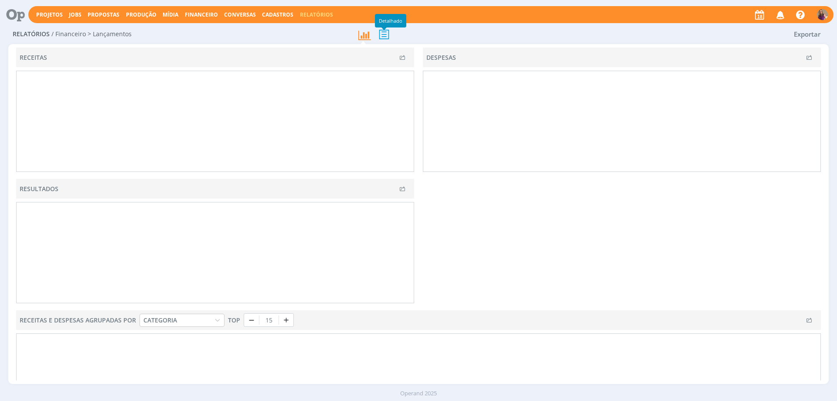  I want to click on a: Projetos, so click(49, 14).